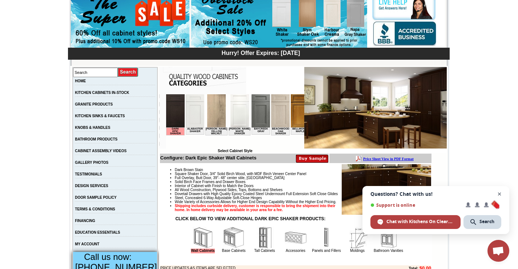  Describe the element at coordinates (189, 170) in the screenshot. I see `span: Dark Brown Stain` at that location.